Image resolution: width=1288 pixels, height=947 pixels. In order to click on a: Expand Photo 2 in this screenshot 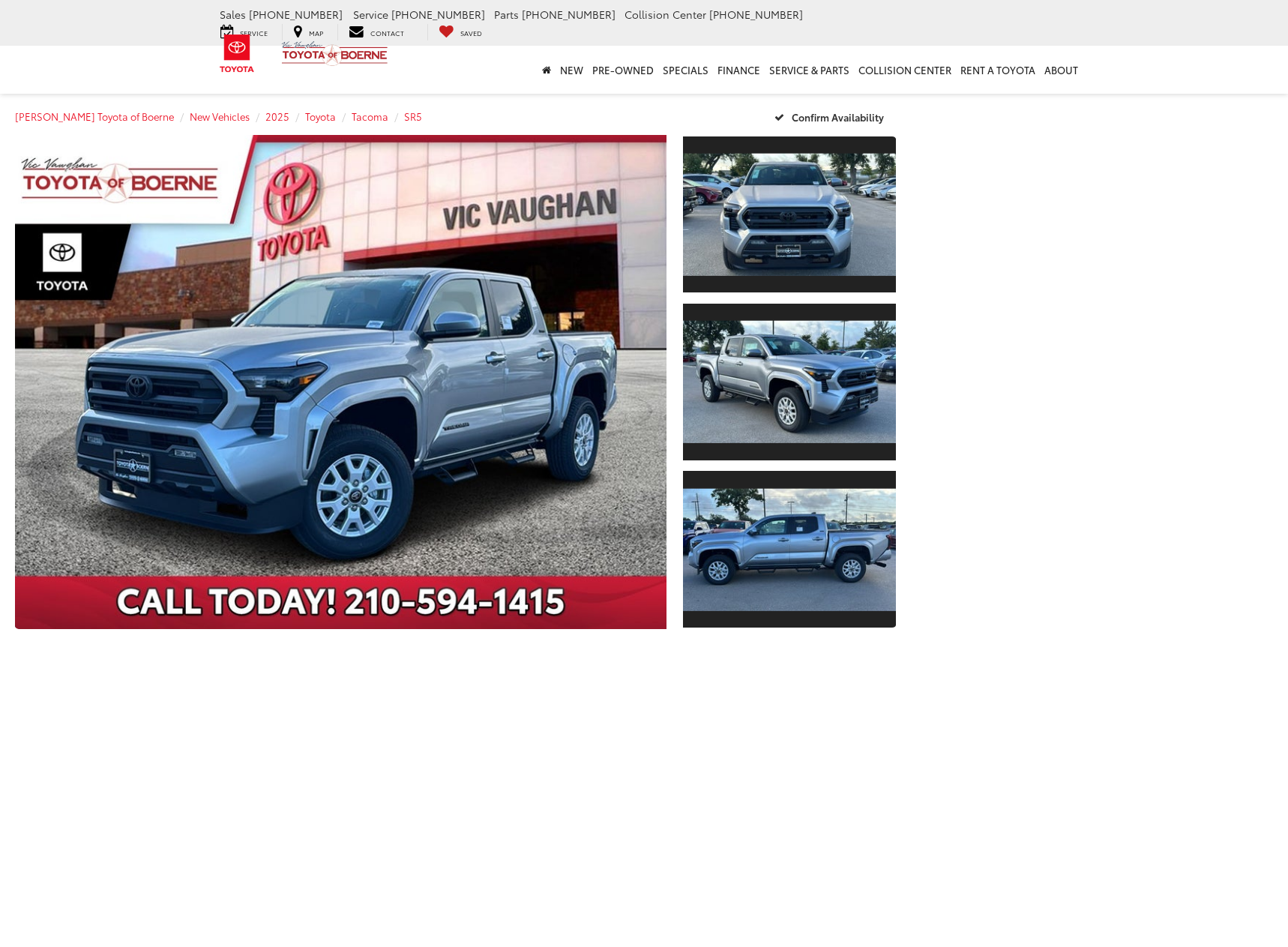, I will do `click(789, 382)`.